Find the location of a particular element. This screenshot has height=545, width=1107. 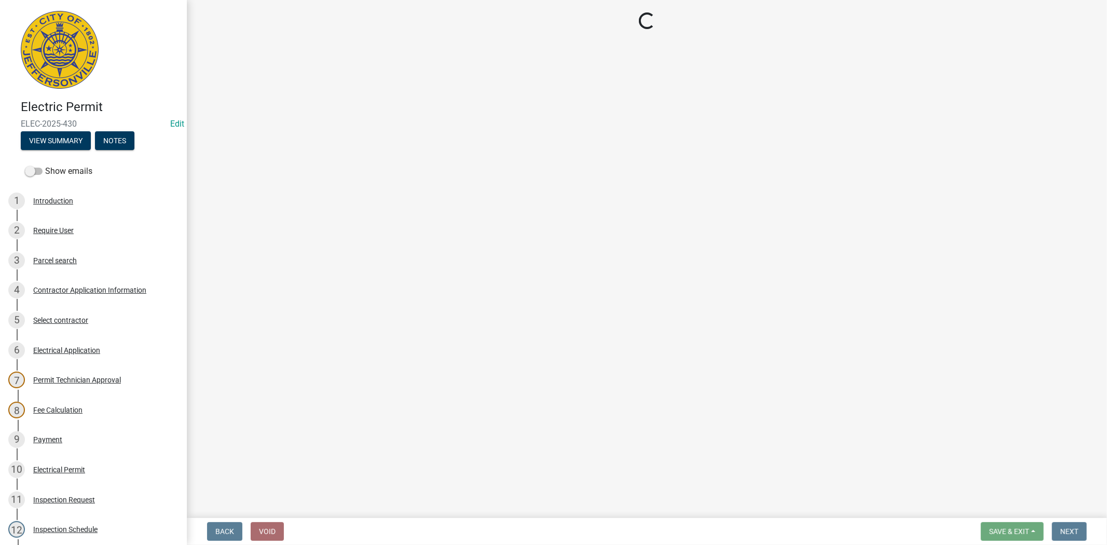

div: 2 is located at coordinates (17, 230).